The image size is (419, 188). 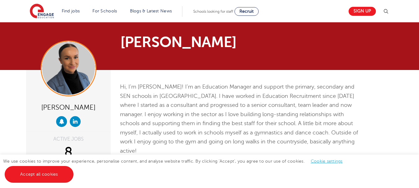 What do you see at coordinates (39, 175) in the screenshot?
I see `a: Accept all cookies` at bounding box center [39, 175].